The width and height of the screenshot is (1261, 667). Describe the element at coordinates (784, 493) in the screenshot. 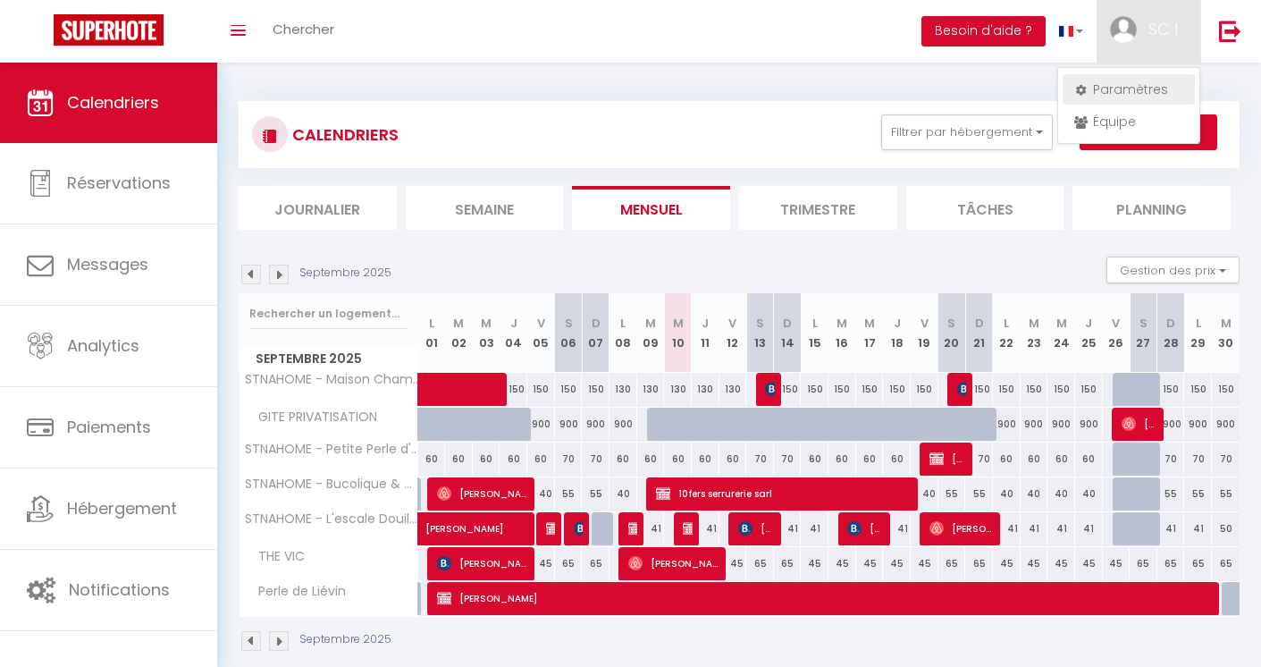

I see `span: 10fers serrurerie sarl` at that location.